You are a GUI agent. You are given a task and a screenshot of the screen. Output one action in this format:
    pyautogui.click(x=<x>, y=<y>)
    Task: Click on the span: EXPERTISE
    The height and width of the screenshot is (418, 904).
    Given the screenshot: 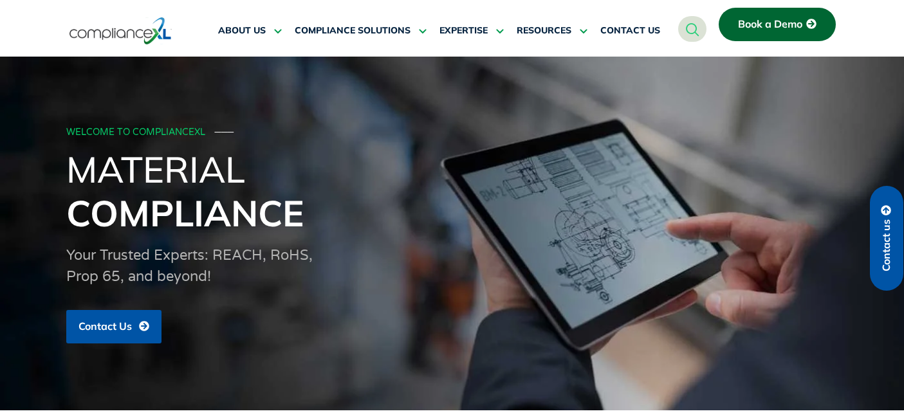 What is the action you would take?
    pyautogui.click(x=463, y=31)
    